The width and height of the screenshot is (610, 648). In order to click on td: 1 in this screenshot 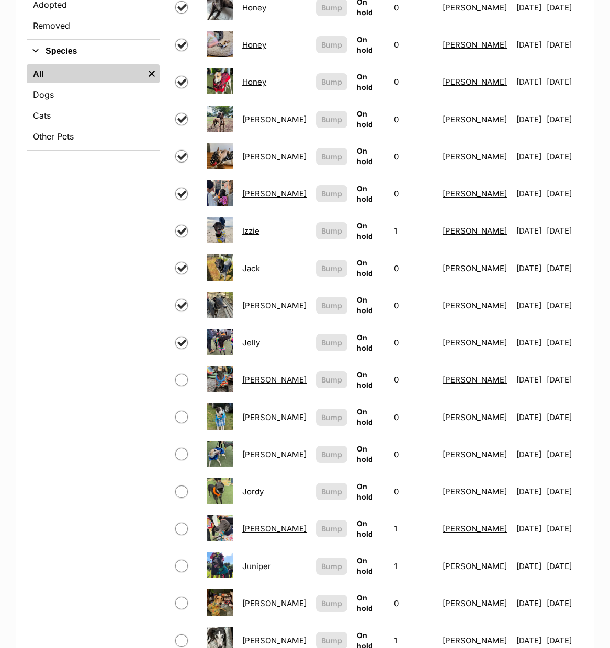, I will do `click(414, 231)`.